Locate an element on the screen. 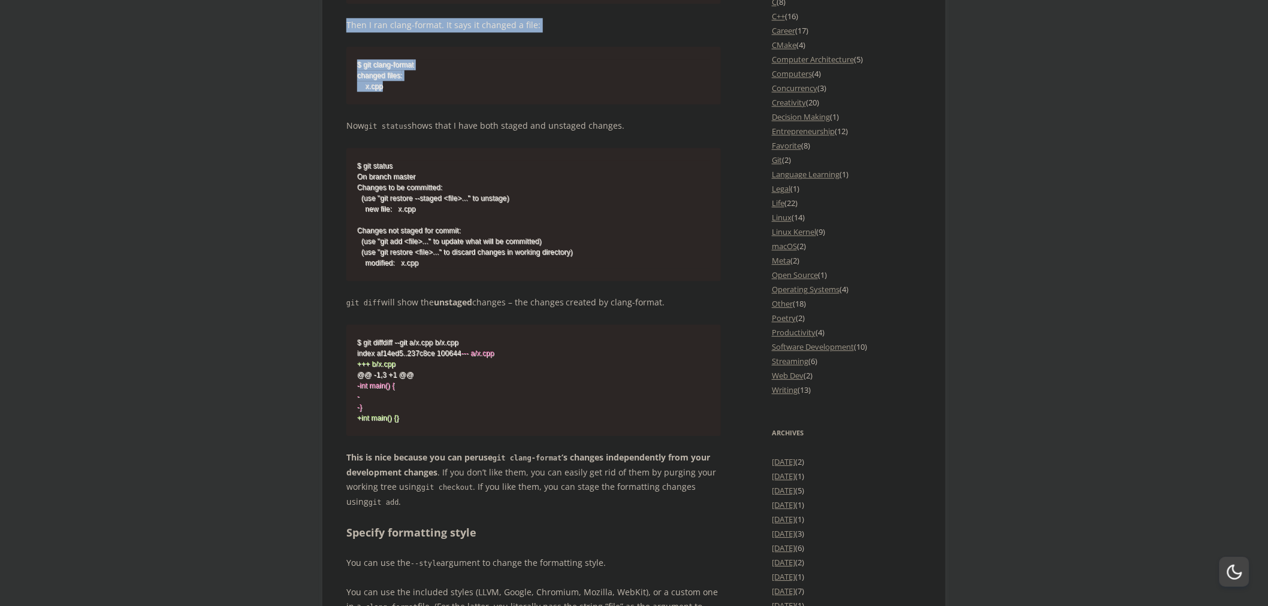 This screenshot has height=606, width=1268. p: will show the changes – the changes created by clang-format. is located at coordinates (533, 303).